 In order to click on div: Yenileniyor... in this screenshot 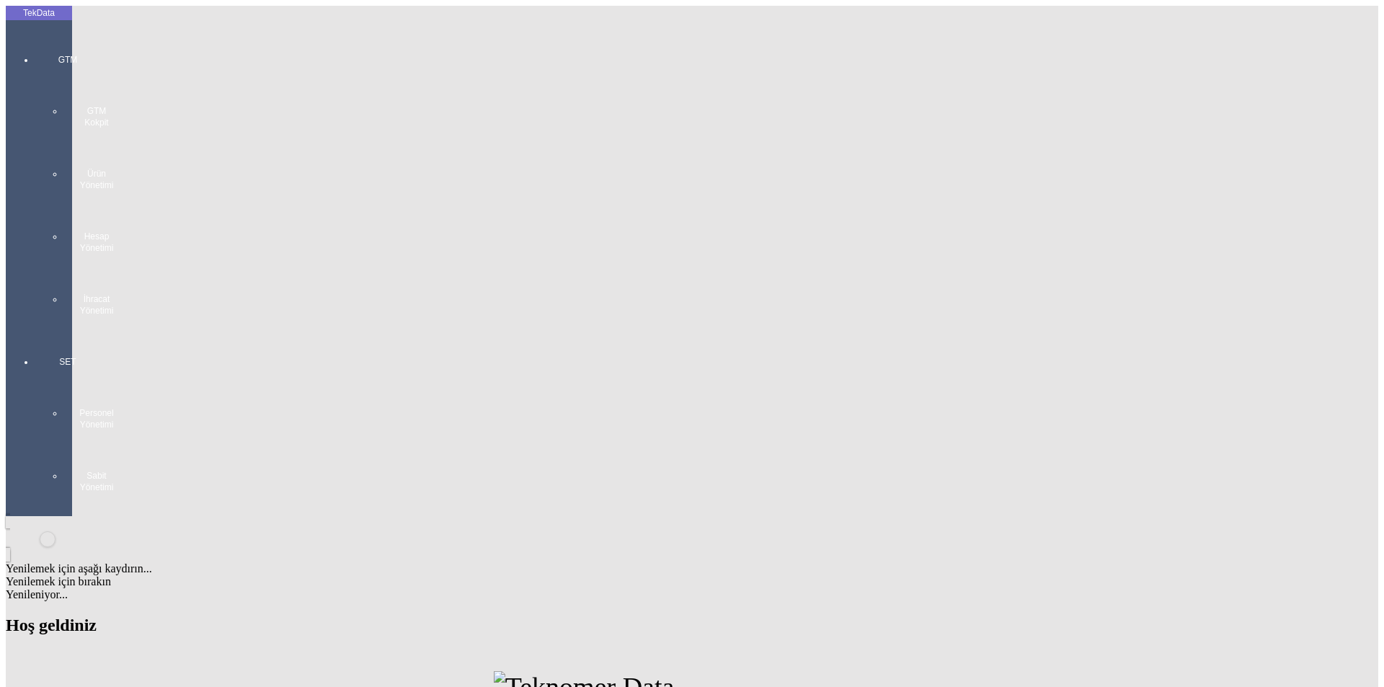, I will do `click(584, 595)`.